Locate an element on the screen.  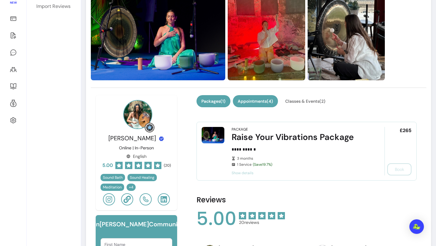
span: + 4 is located at coordinates (131, 187).